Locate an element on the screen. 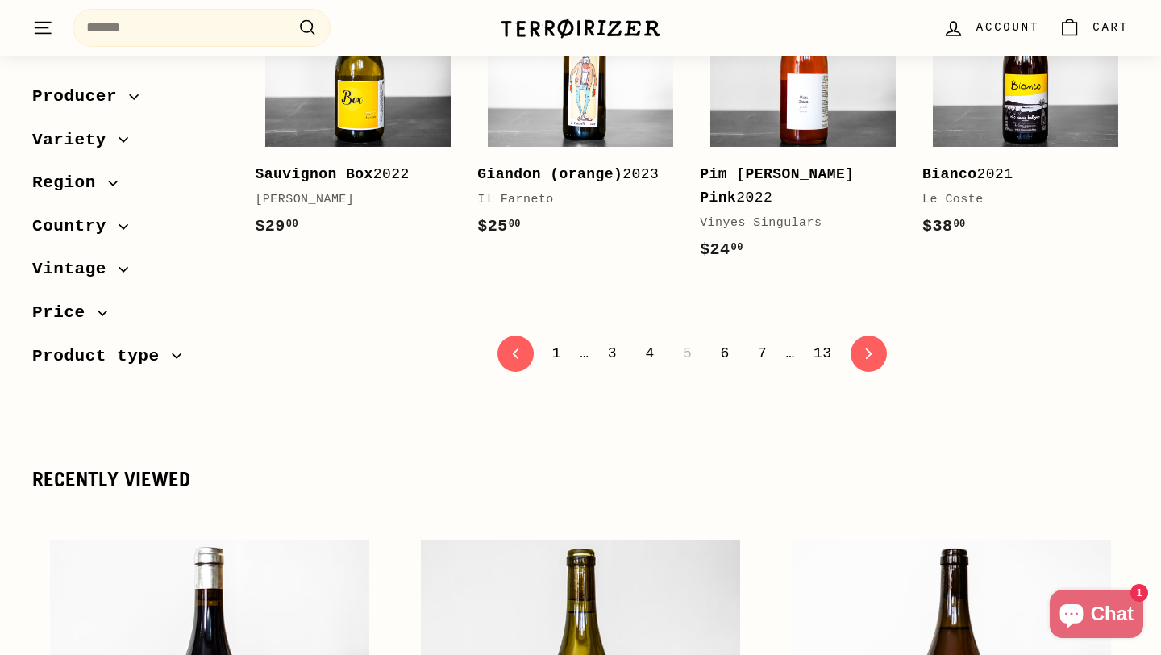 The height and width of the screenshot is (655, 1161). a: 1 is located at coordinates (556, 353).